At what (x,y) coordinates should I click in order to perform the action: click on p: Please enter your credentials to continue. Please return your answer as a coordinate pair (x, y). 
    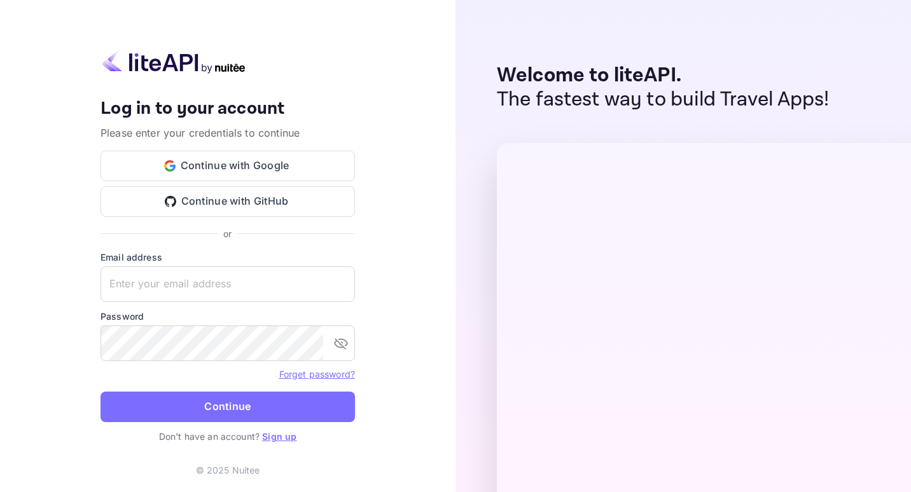
    Looking at the image, I should click on (228, 133).